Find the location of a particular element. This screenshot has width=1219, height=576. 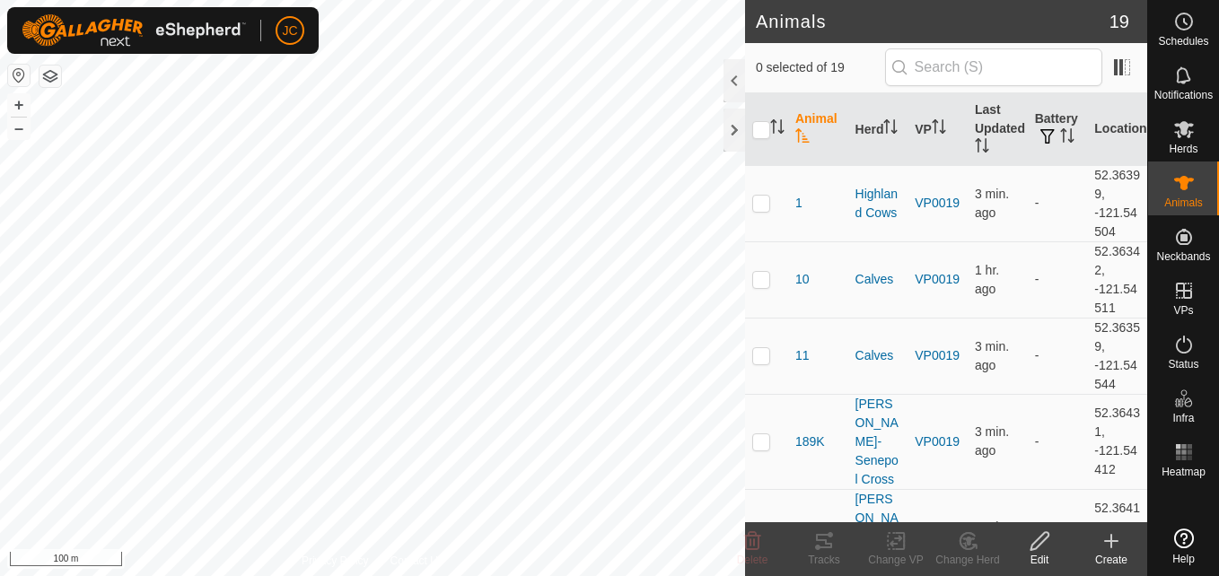

div: Highland Cows is located at coordinates (878, 204).